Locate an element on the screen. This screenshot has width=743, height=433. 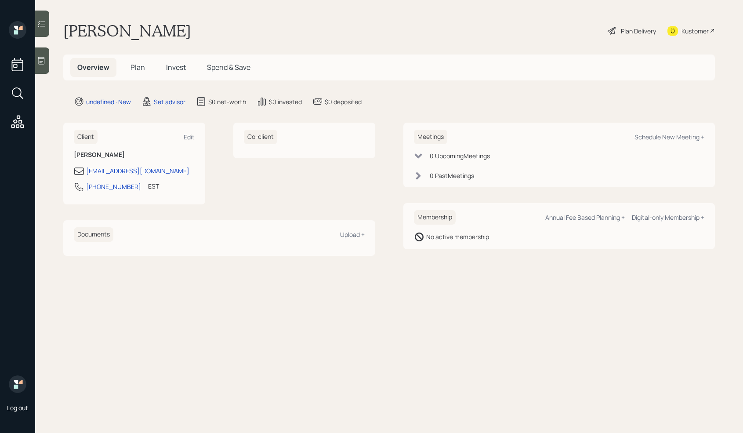
div: undefined · New is located at coordinates (109, 102).